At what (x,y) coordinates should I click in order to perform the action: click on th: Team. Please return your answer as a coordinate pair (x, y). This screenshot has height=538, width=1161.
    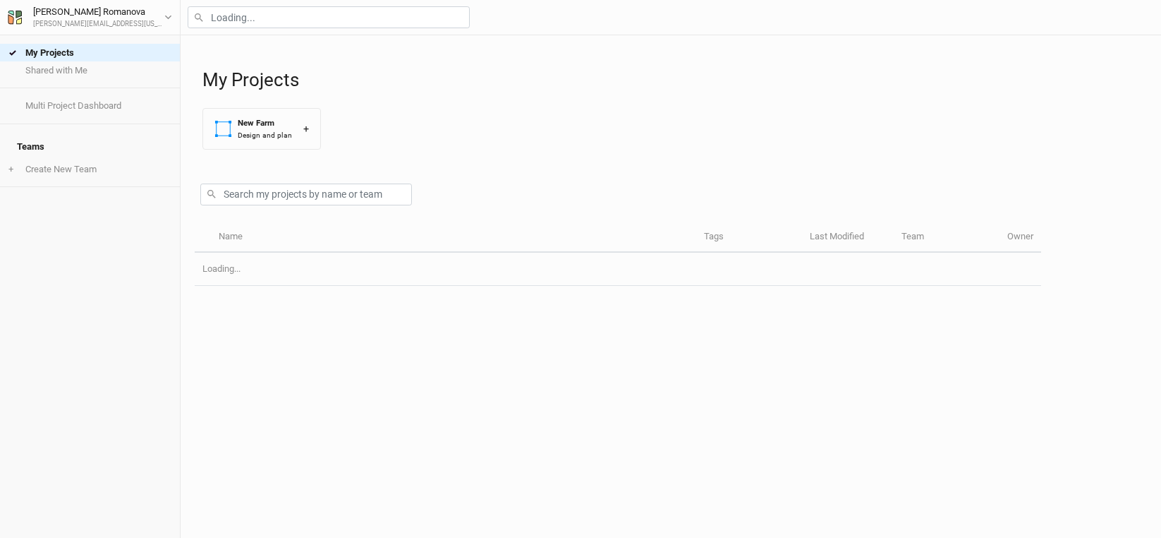
    Looking at the image, I should click on (947, 237).